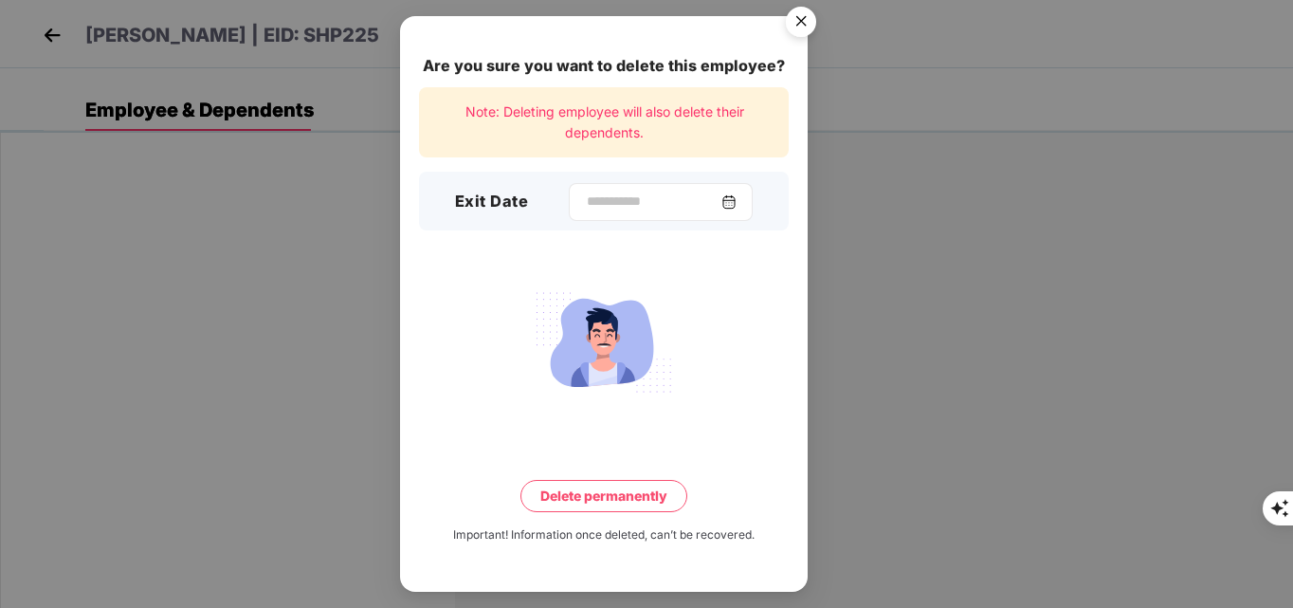  What do you see at coordinates (604, 65) in the screenshot?
I see `div: Are you sure you want to delete this employee?` at bounding box center [604, 65].